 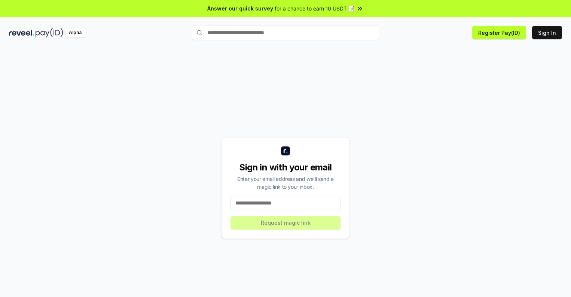 What do you see at coordinates (285, 167) in the screenshot?
I see `div: Sign in with your email` at bounding box center [285, 167].